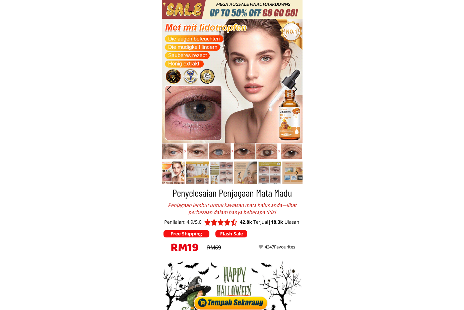 The image size is (464, 310). Describe the element at coordinates (222, 248) in the screenshot. I see `div: RM69` at that location.